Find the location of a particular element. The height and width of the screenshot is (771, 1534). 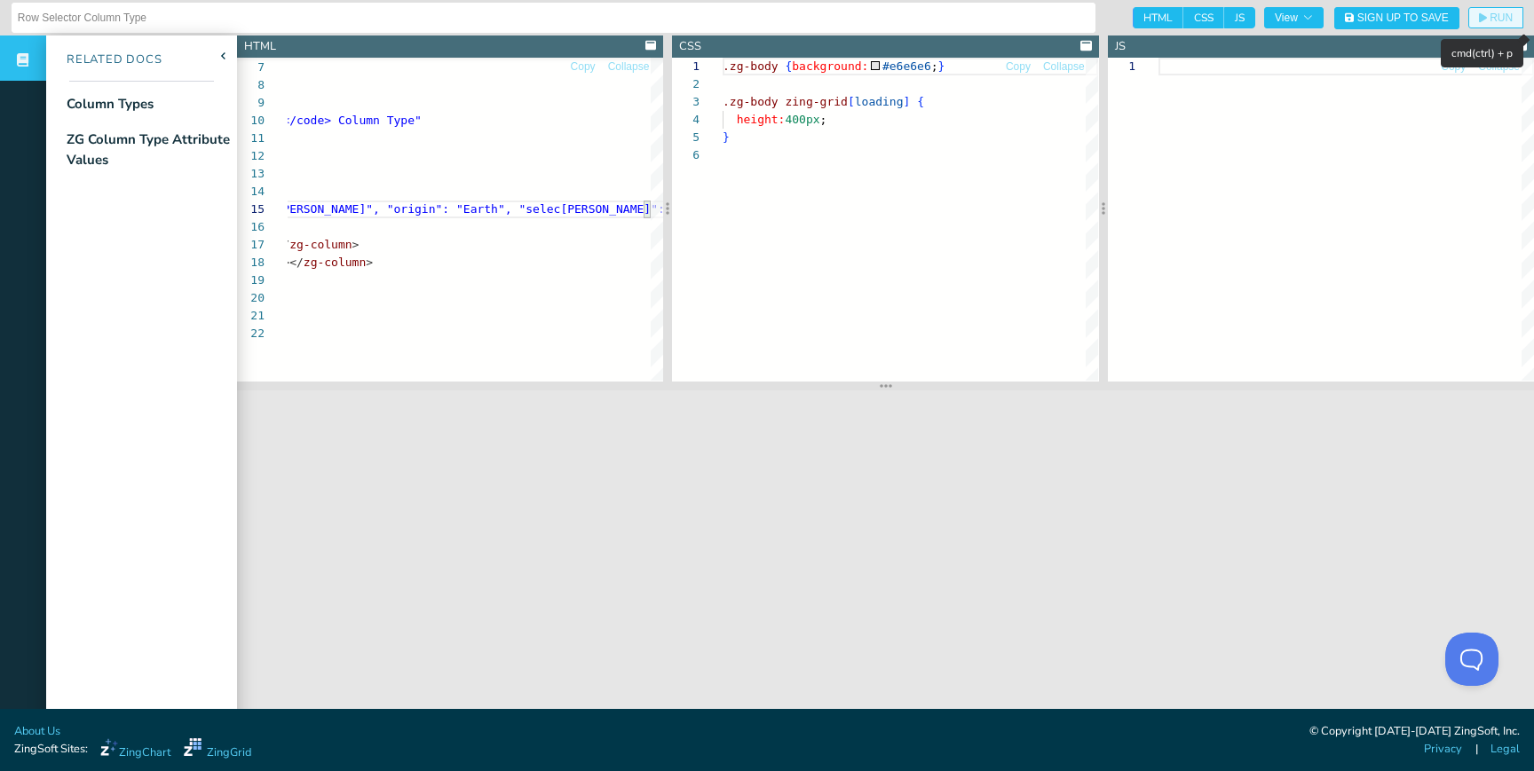

div: 2 is located at coordinates (685, 84).